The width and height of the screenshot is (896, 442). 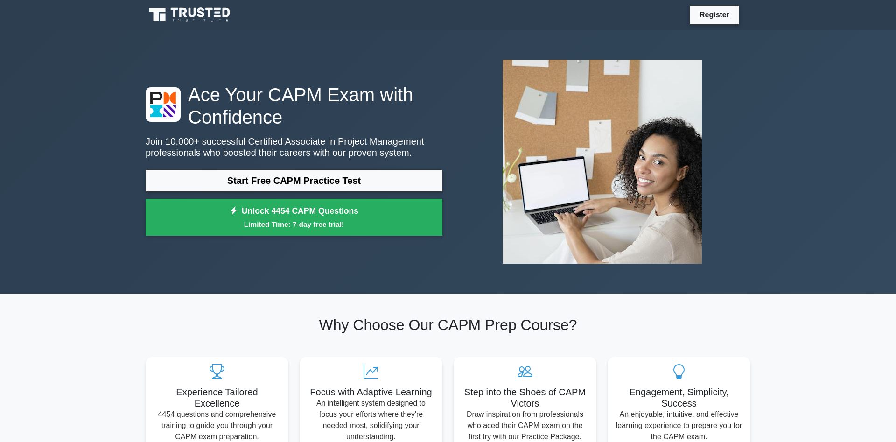 What do you see at coordinates (679, 398) in the screenshot?
I see `h5: Engagement, Simplicity, Success` at bounding box center [679, 398].